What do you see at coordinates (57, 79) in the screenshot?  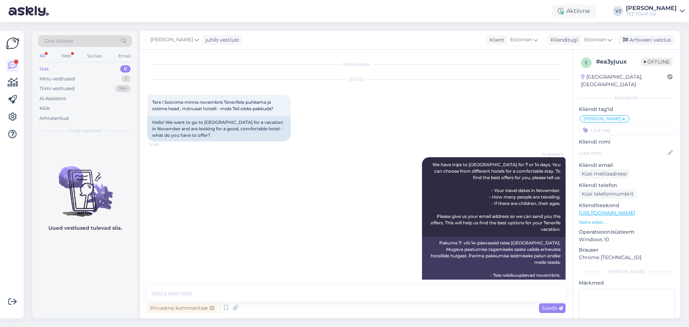 I see `div: Minu vestlused` at bounding box center [57, 79].